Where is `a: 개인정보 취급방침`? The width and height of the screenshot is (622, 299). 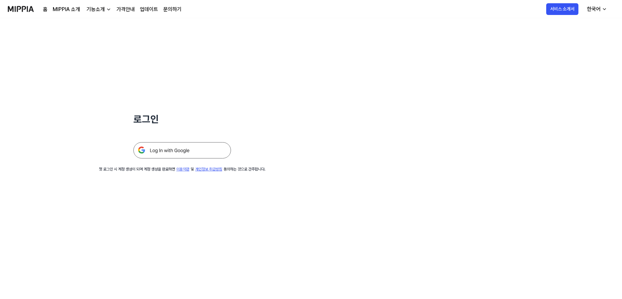 a: 개인정보 취급방침 is located at coordinates (208, 169).